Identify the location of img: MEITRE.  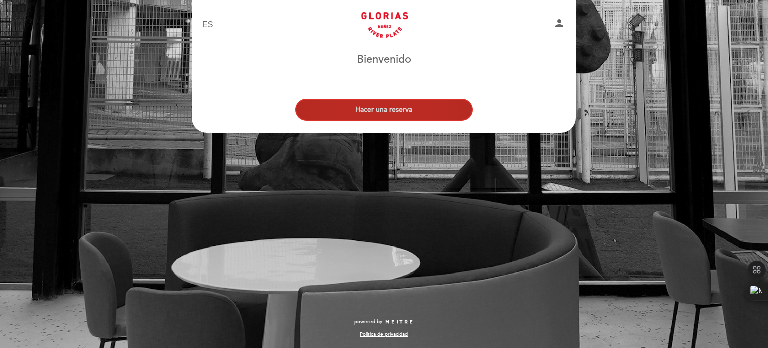
(399, 322).